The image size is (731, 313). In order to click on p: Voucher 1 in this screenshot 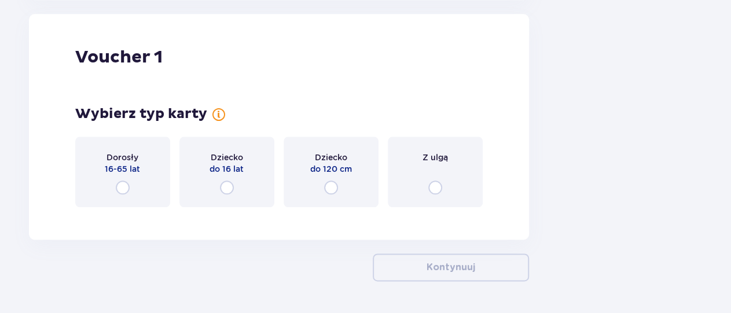, I will do `click(119, 57)`.